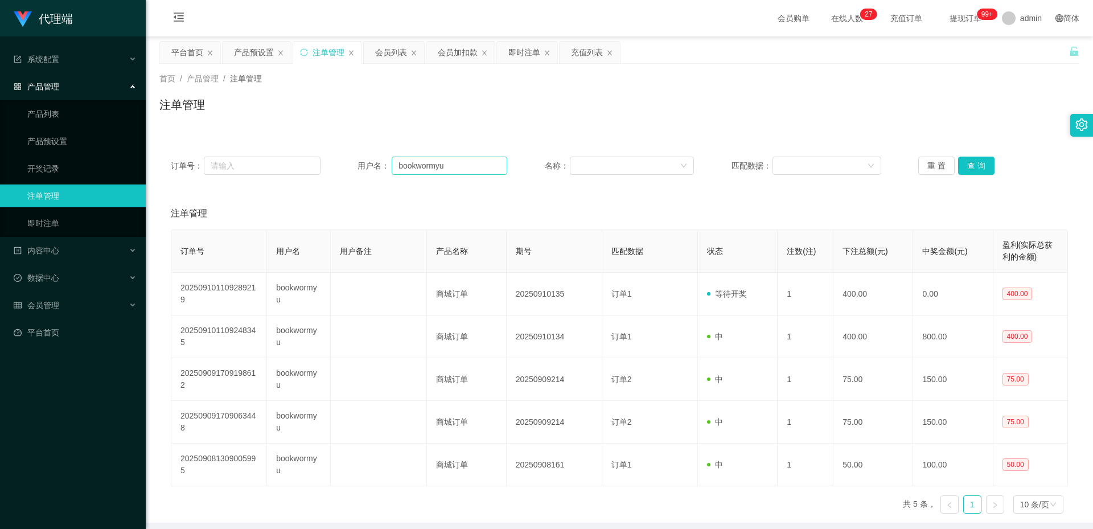  I want to click on span: 会员管理, so click(36, 305).